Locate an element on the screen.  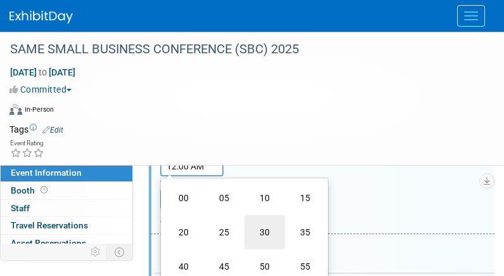
span: Staff is located at coordinates (20, 208).